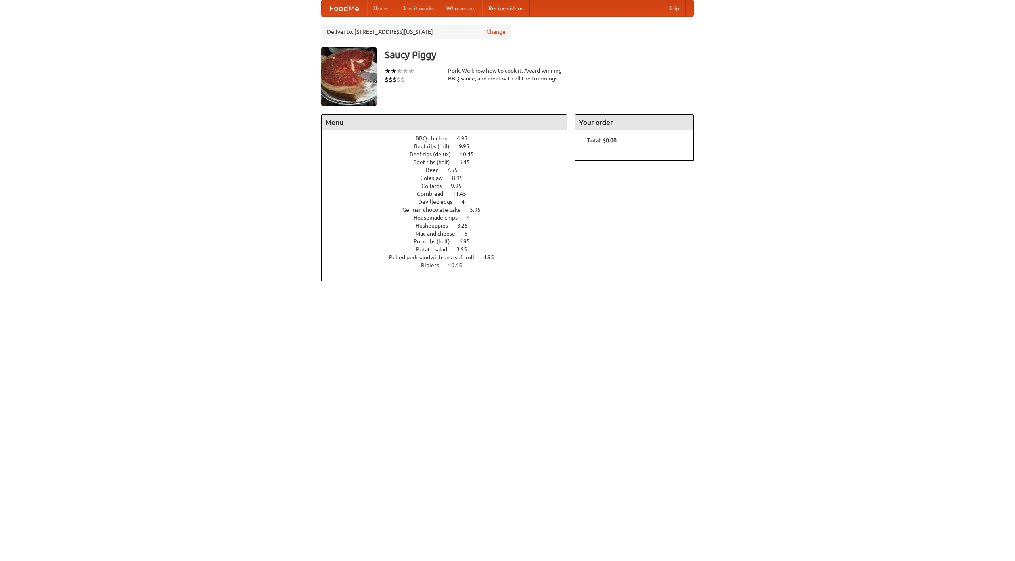 The width and height of the screenshot is (1015, 561). What do you see at coordinates (436, 225) in the screenshot?
I see `span: Hushpuppies` at bounding box center [436, 225].